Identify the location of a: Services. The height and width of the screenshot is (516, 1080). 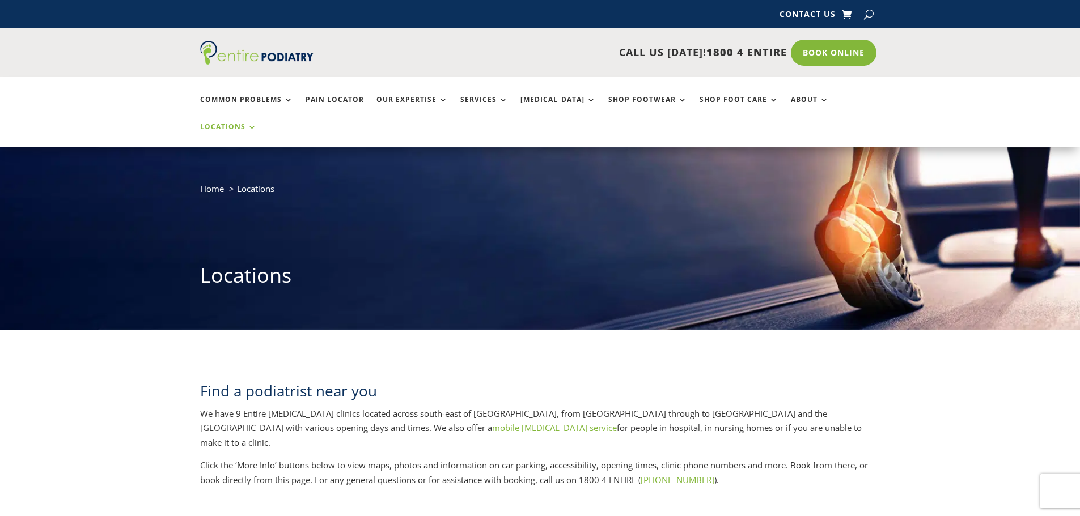
(484, 108).